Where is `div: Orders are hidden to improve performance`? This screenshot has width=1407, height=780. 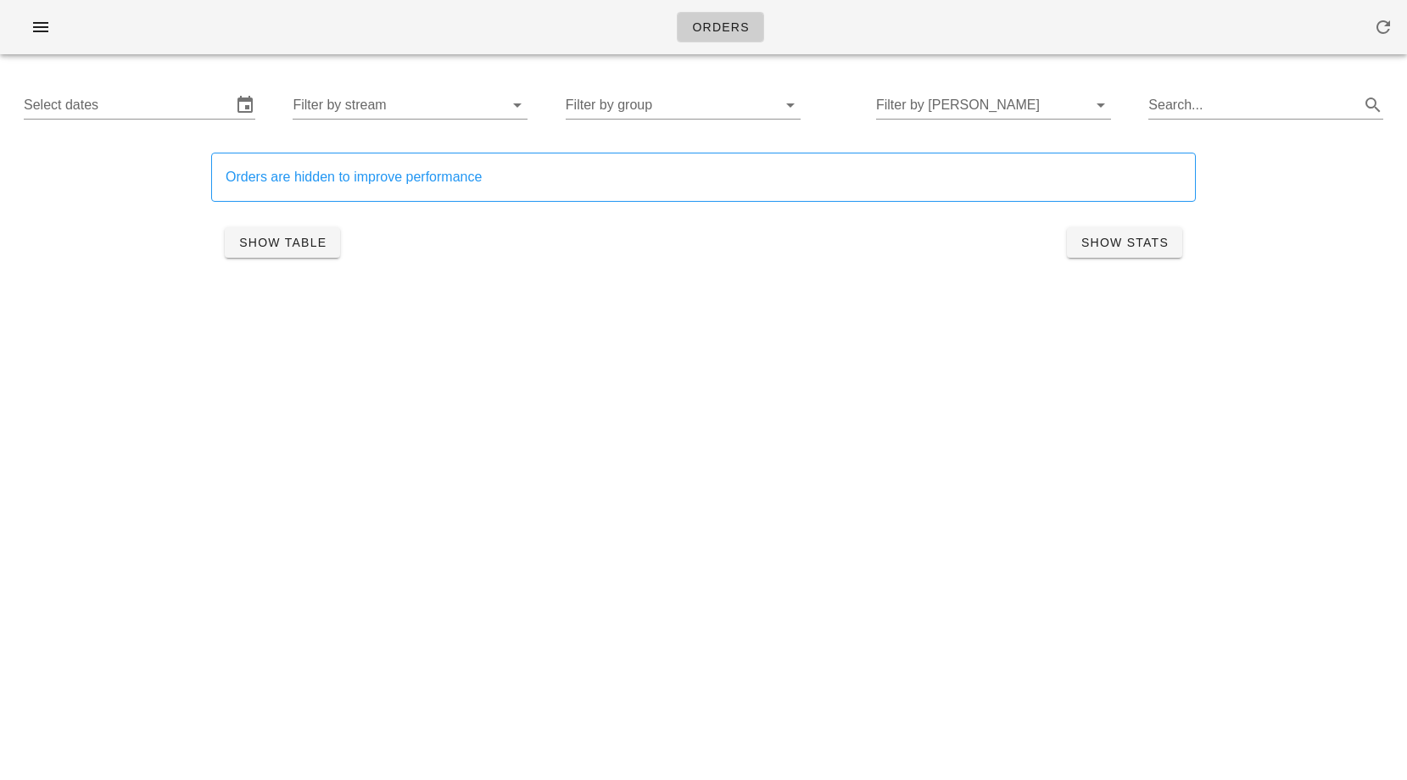 div: Orders are hidden to improve performance is located at coordinates (703, 177).